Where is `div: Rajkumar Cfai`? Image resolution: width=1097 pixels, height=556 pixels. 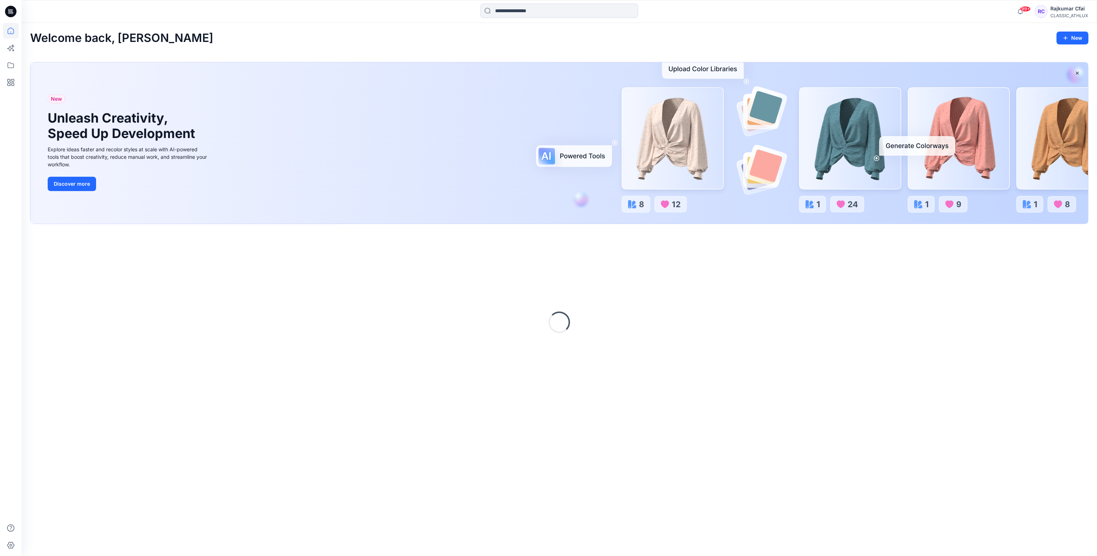 div: Rajkumar Cfai is located at coordinates (1069, 9).